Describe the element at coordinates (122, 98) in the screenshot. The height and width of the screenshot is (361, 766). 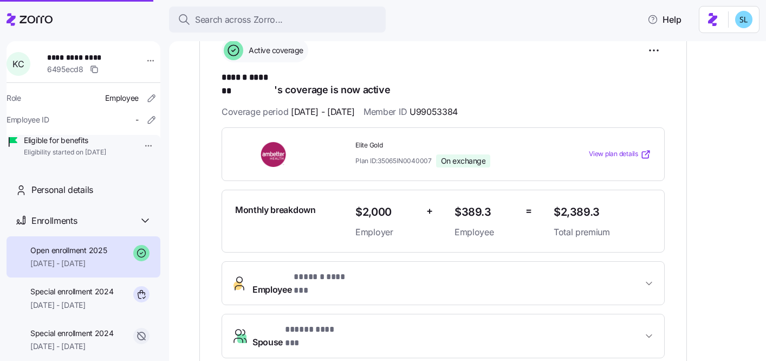
I see `span: Employee` at that location.